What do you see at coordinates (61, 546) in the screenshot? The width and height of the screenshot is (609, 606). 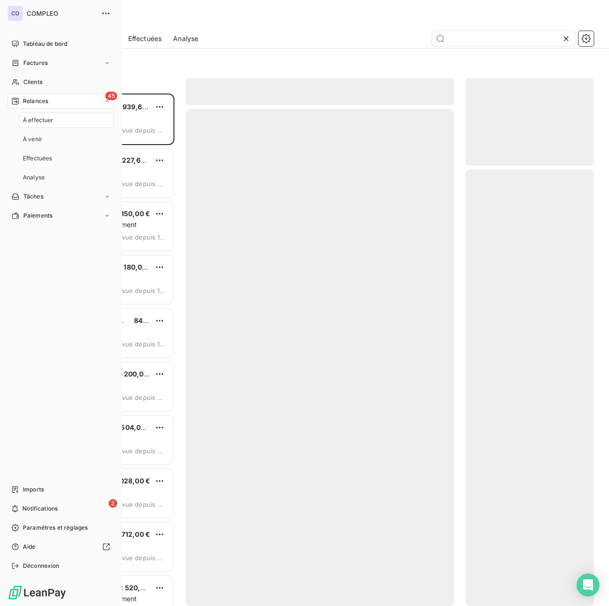 I see `a: Aide` at bounding box center [61, 546].